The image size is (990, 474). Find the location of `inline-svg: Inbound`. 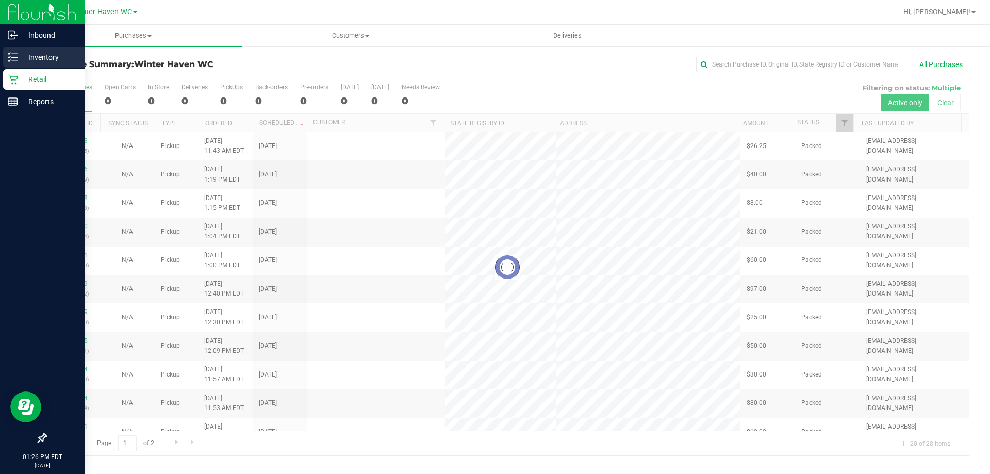

inline-svg: Inbound is located at coordinates (13, 35).